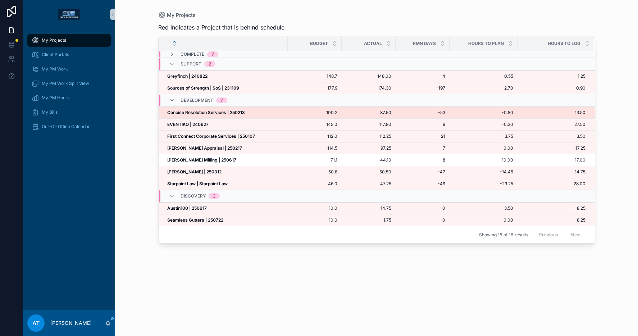 The height and width of the screenshot is (336, 638). What do you see at coordinates (69, 98) in the screenshot?
I see `a: My PM Hours` at bounding box center [69, 98].